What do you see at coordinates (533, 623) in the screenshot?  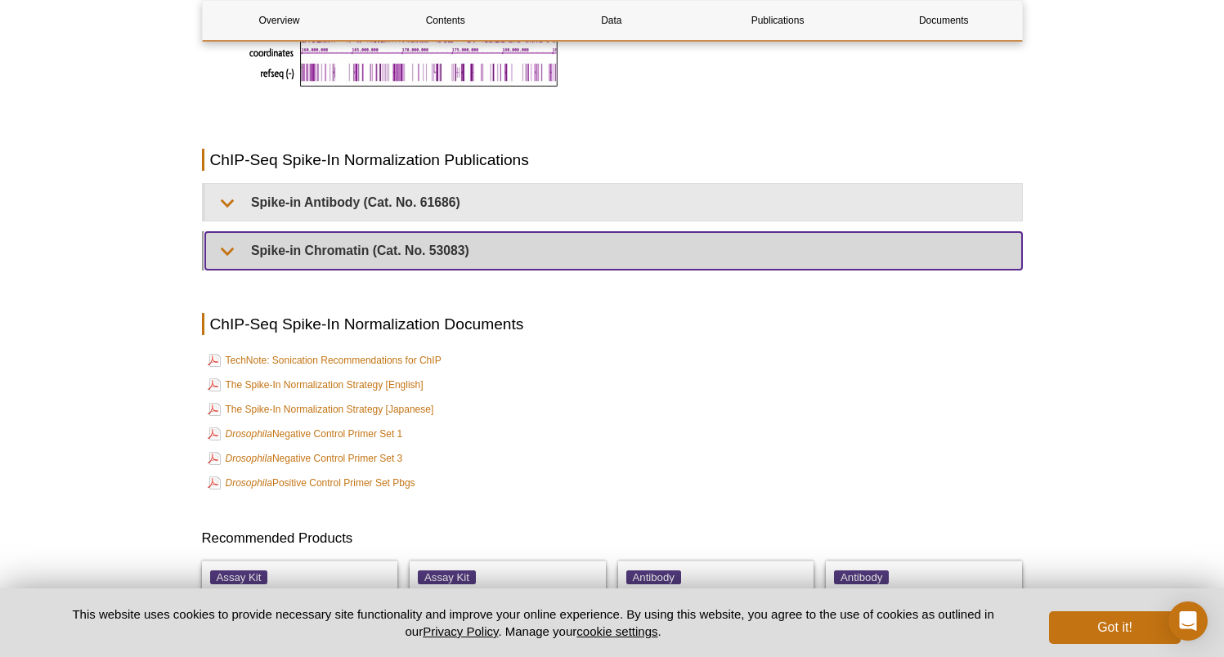 I see `p: This website uses cookies to provide necessary site functionality and improve your online experie...` at bounding box center [533, 623].